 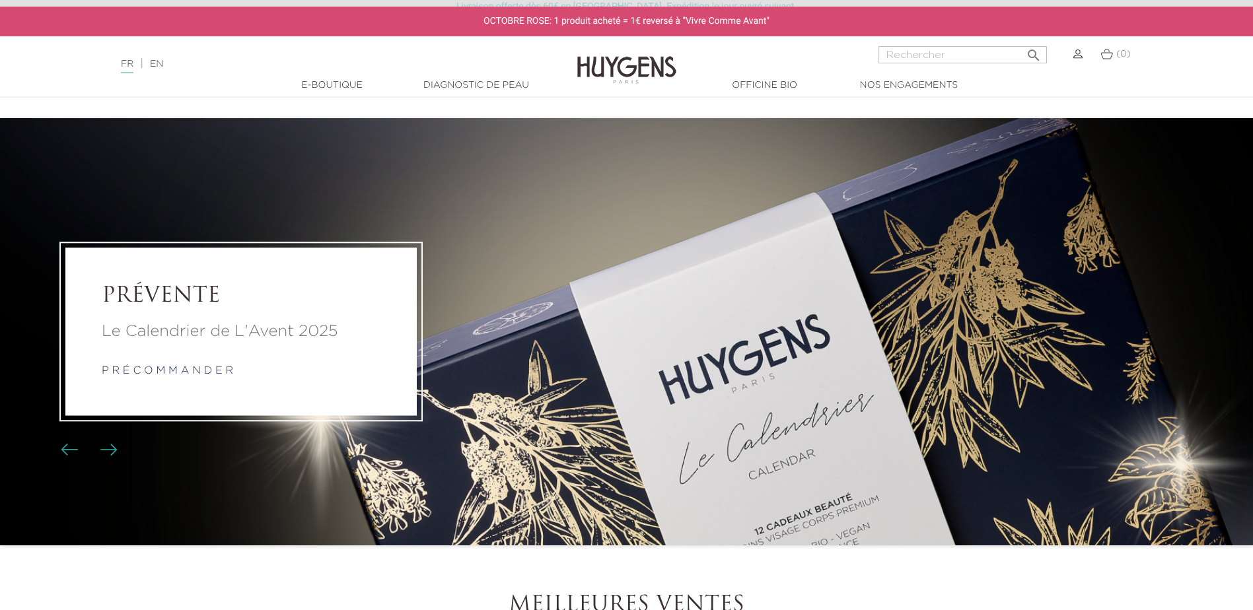 I want to click on a: PRÉVENTE, so click(x=241, y=297).